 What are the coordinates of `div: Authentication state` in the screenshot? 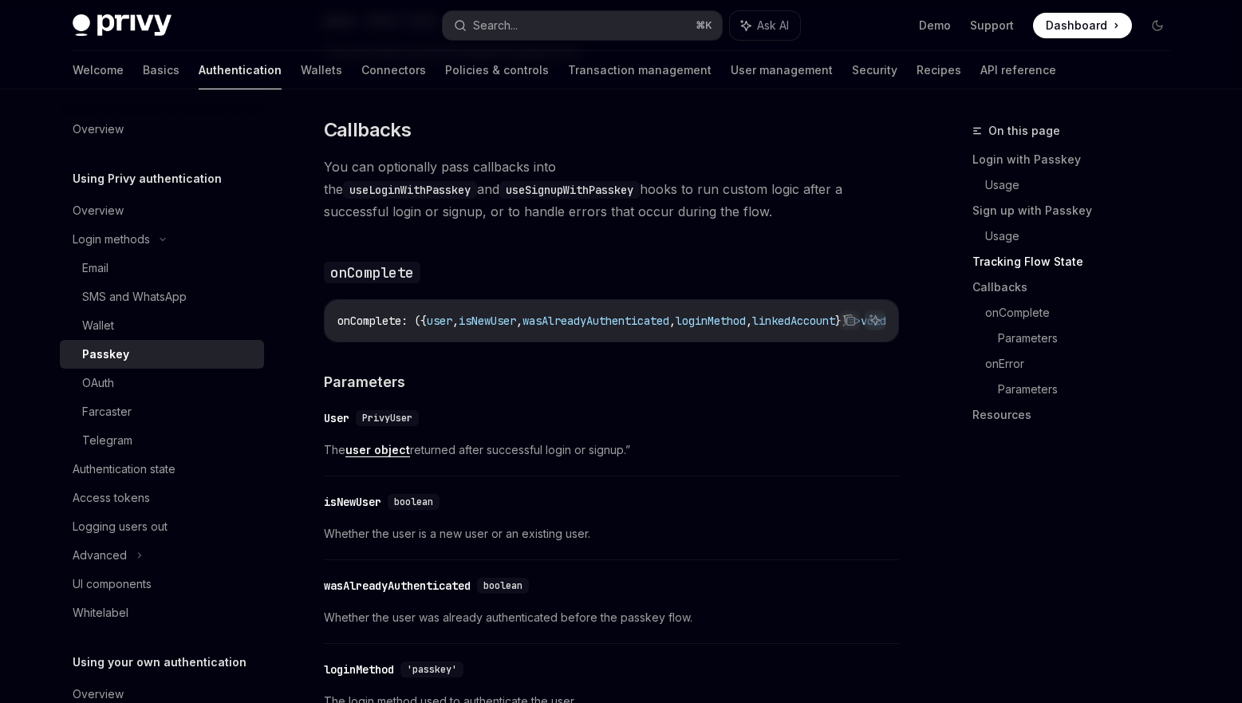 It's located at (124, 469).